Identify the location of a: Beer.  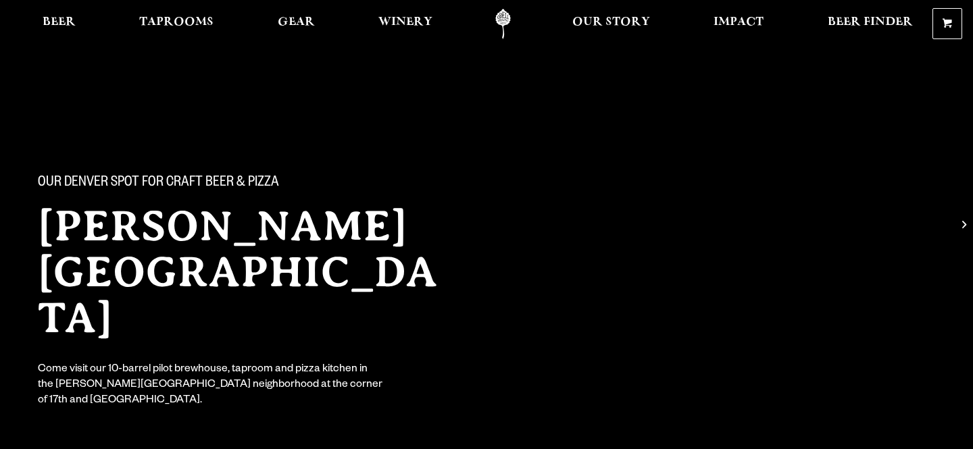
(59, 24).